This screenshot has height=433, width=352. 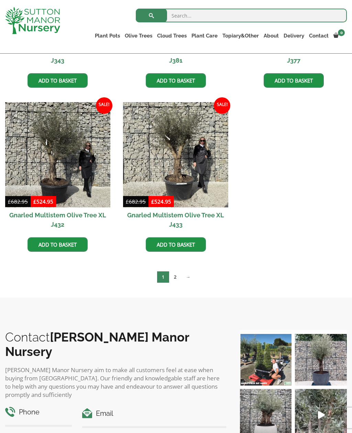 I want to click on a: Plant Pots, so click(x=107, y=36).